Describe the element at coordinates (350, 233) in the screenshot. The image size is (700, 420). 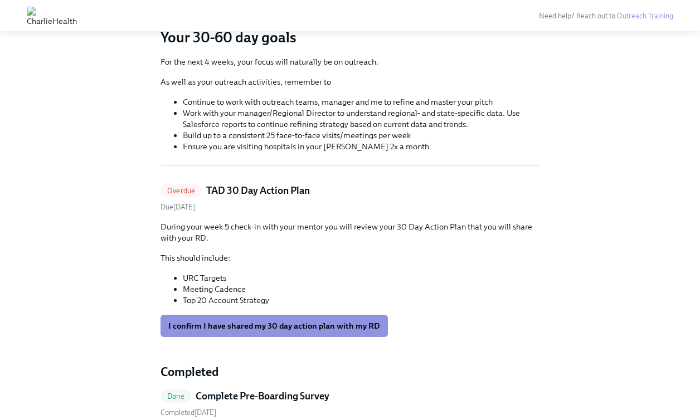
I see `p: During your week 5 check-in with your mentor you will review your 30 Day Action Plan that you wil...` at that location.